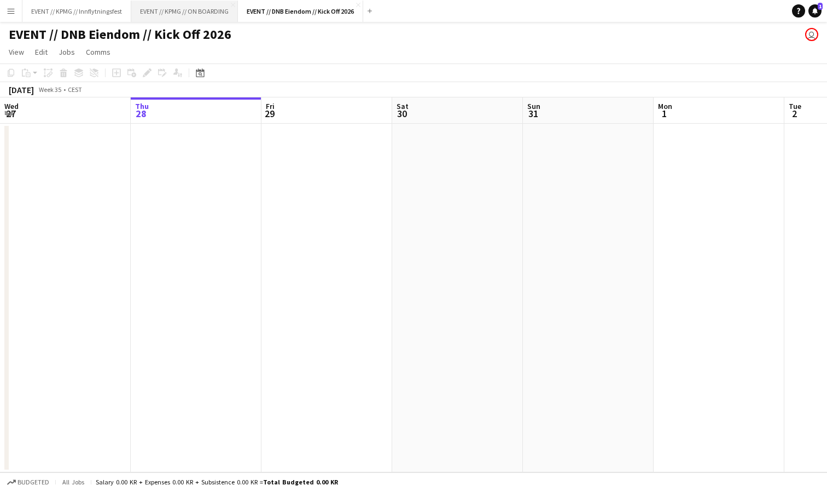 The width and height of the screenshot is (827, 491). What do you see at coordinates (402, 113) in the screenshot?
I see `span: 30` at bounding box center [402, 113].